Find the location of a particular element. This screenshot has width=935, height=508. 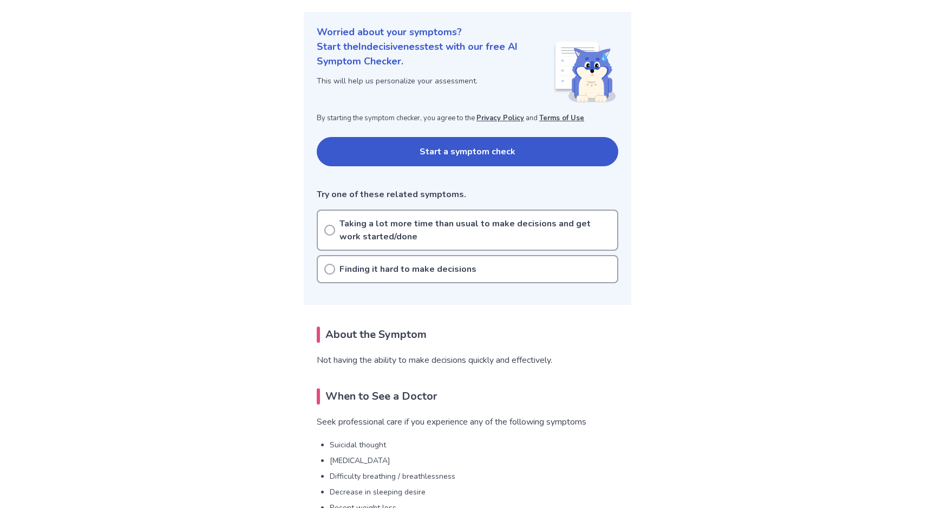

p: This will help us personalize your assessment. is located at coordinates (435, 81).